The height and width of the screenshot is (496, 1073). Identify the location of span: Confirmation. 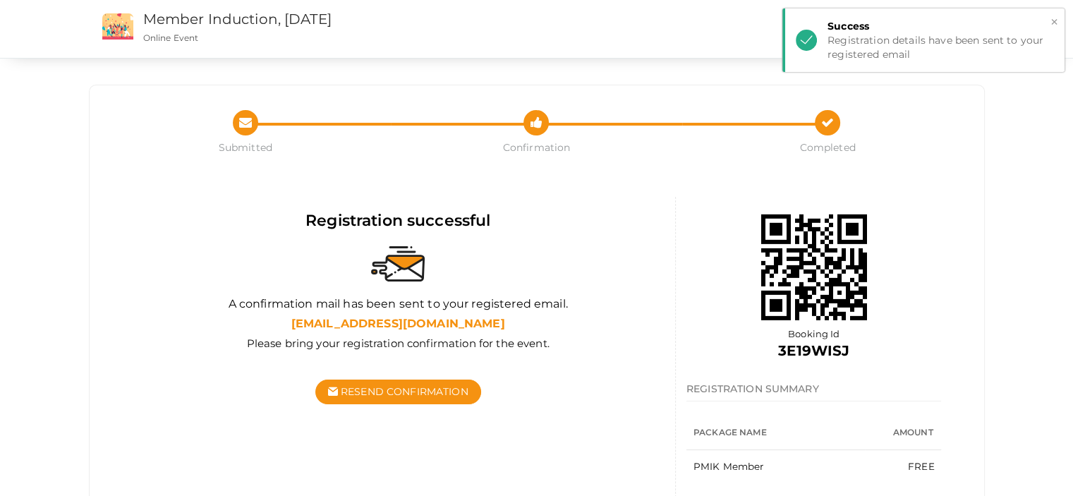
(536, 148).